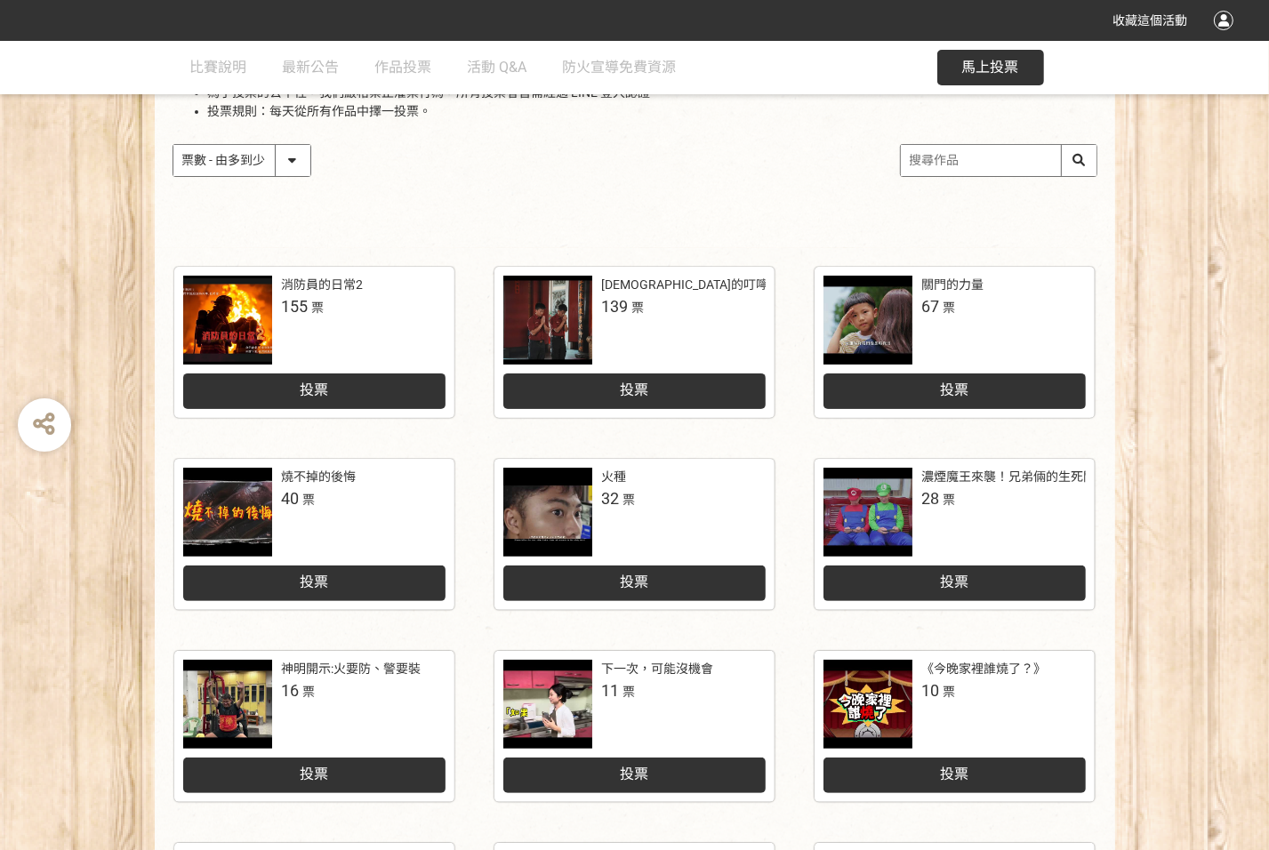 The height and width of the screenshot is (850, 1269). I want to click on span: 16, so click(290, 690).